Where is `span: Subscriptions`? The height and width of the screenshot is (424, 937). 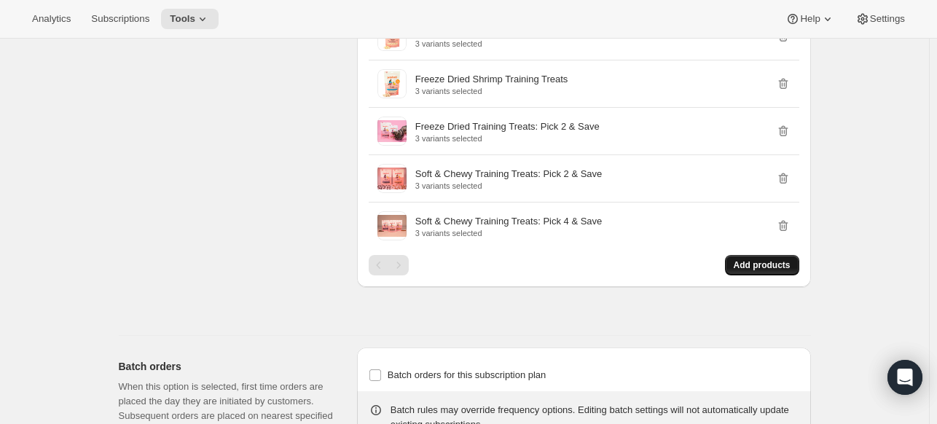
span: Subscriptions is located at coordinates (120, 19).